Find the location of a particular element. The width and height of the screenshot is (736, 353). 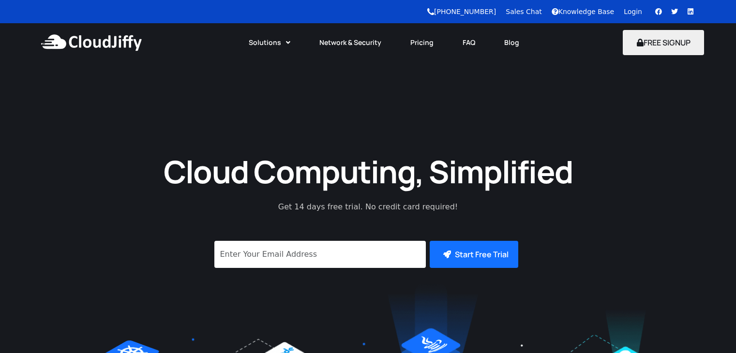

a: Solutions is located at coordinates (269, 43).